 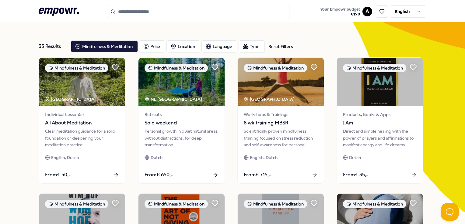 What do you see at coordinates (251, 47) in the screenshot?
I see `button: Type` at bounding box center [251, 47].